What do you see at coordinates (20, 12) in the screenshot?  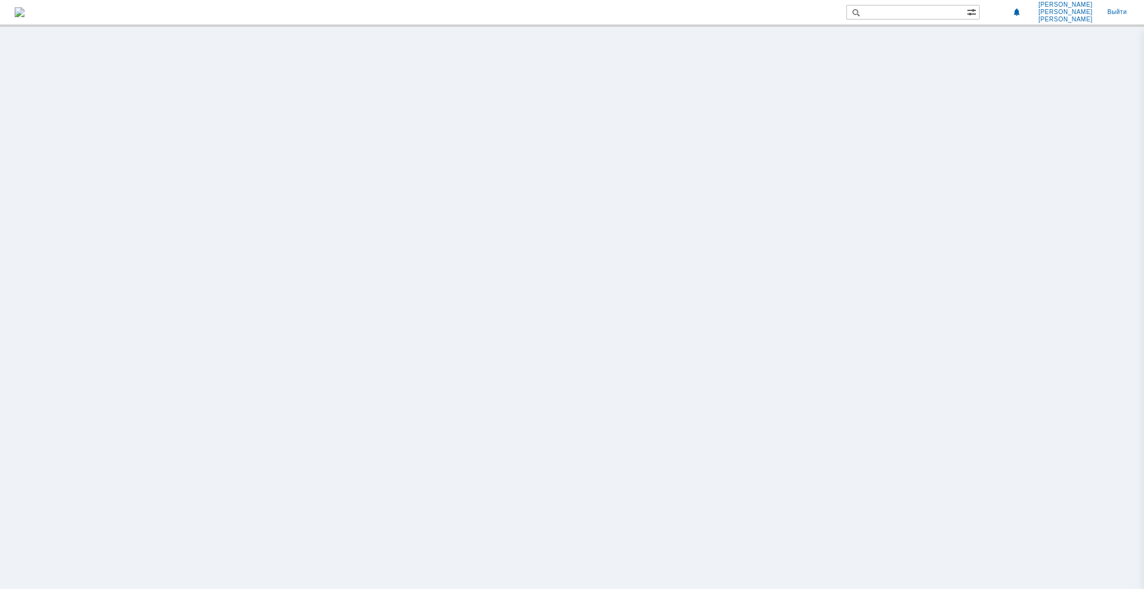 I see `a: Перейти на домашнюю страницу` at bounding box center [20, 12].